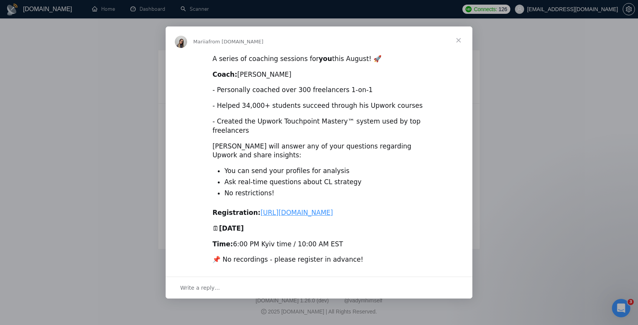 This screenshot has width=638, height=325. I want to click on b: you, so click(325, 59).